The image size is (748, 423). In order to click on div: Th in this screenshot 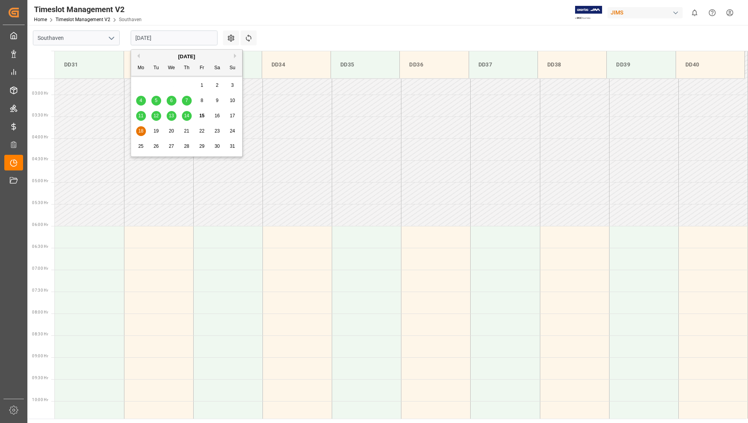, I will do `click(186, 68)`.